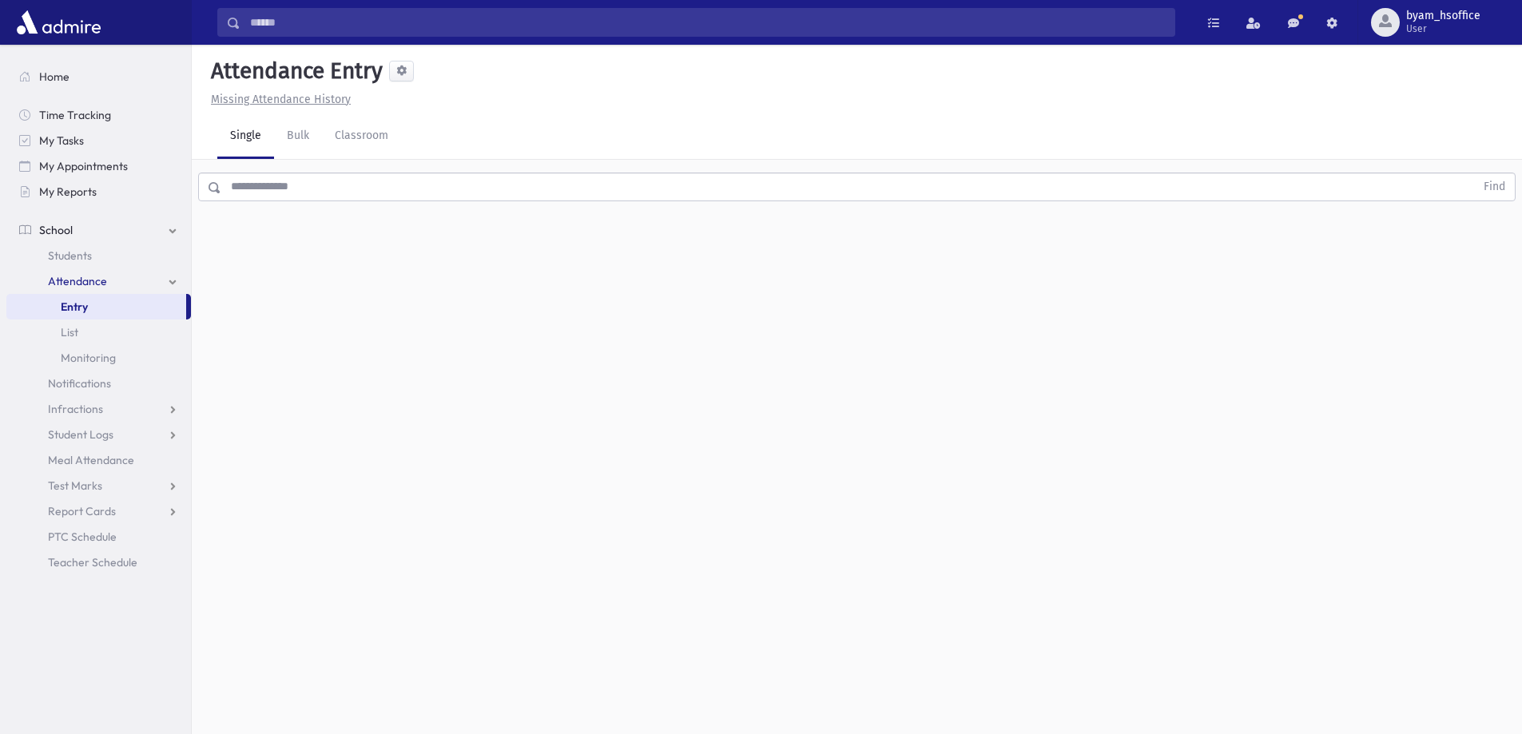 This screenshot has width=1522, height=734. Describe the element at coordinates (75, 486) in the screenshot. I see `span: Test Marks` at that location.